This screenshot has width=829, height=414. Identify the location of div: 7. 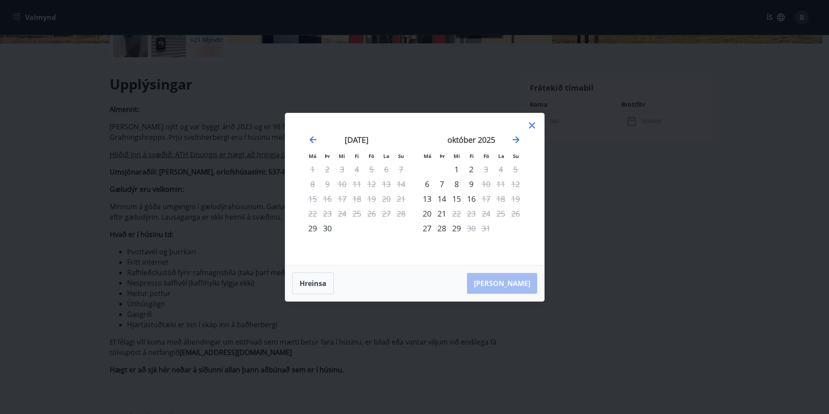
(442, 184).